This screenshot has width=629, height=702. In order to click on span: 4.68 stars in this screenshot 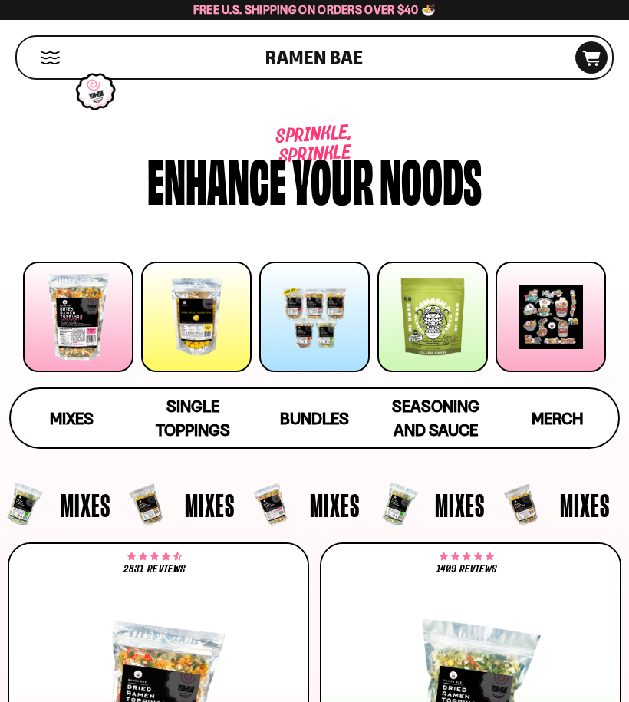, I will do `click(154, 557)`.